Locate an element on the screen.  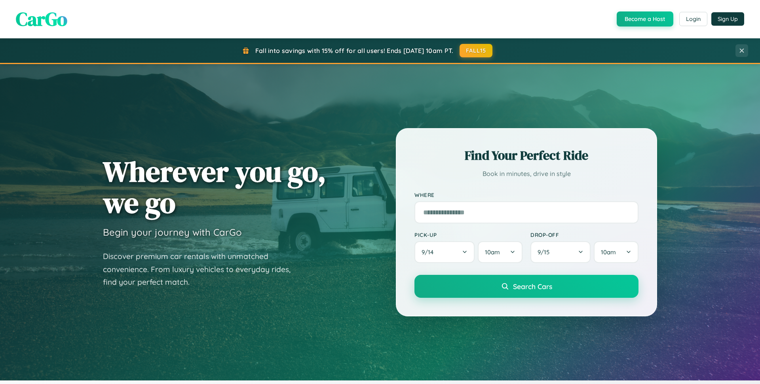
h2: Find Your Perfect Ride is located at coordinates (526, 155).